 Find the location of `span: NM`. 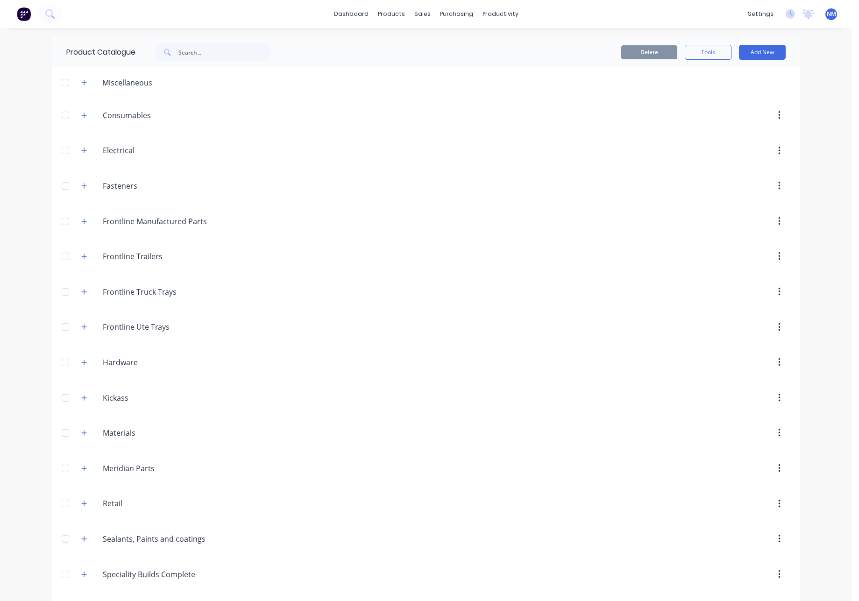

span: NM is located at coordinates (831, 14).